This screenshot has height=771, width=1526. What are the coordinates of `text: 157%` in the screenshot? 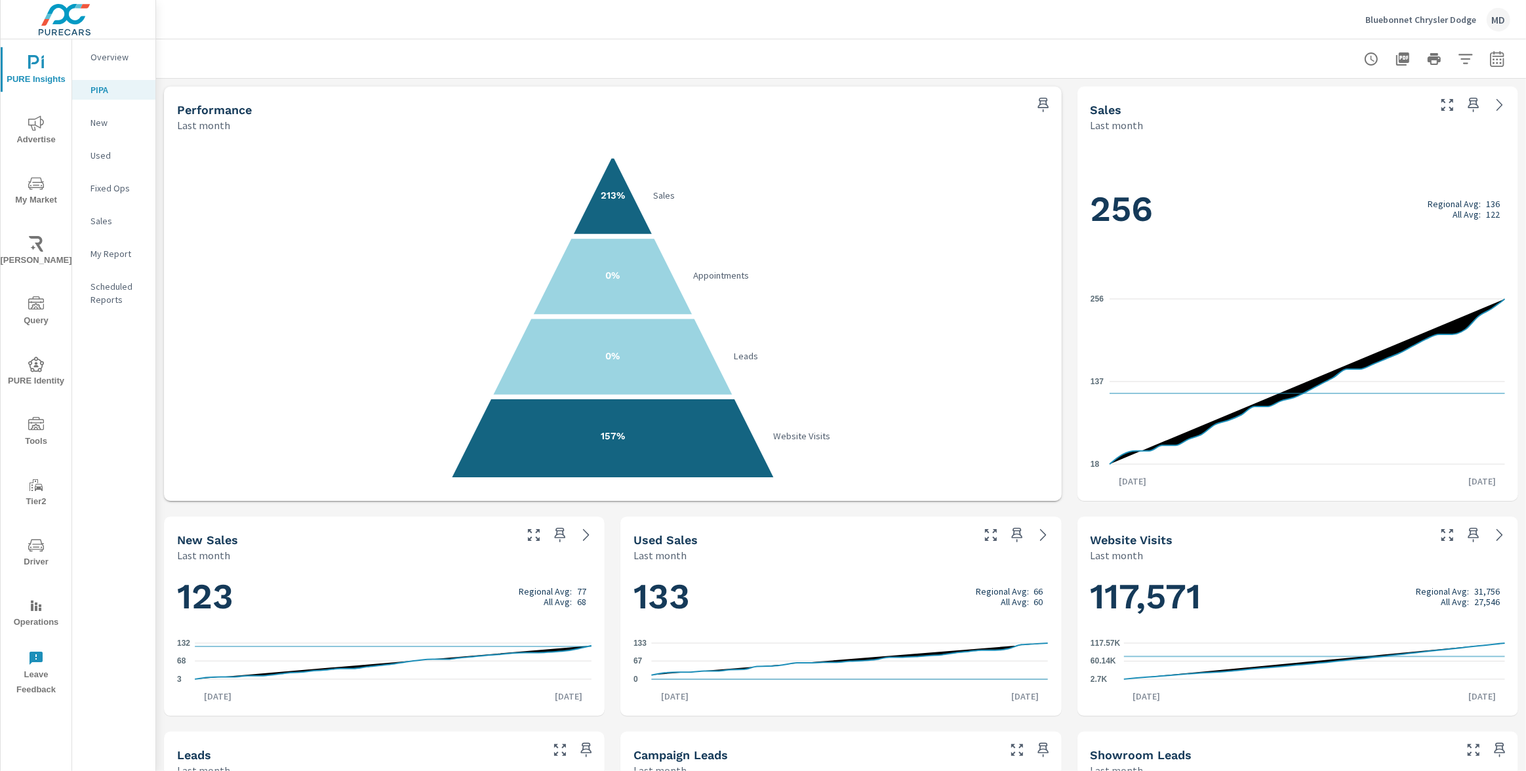 It's located at (612, 436).